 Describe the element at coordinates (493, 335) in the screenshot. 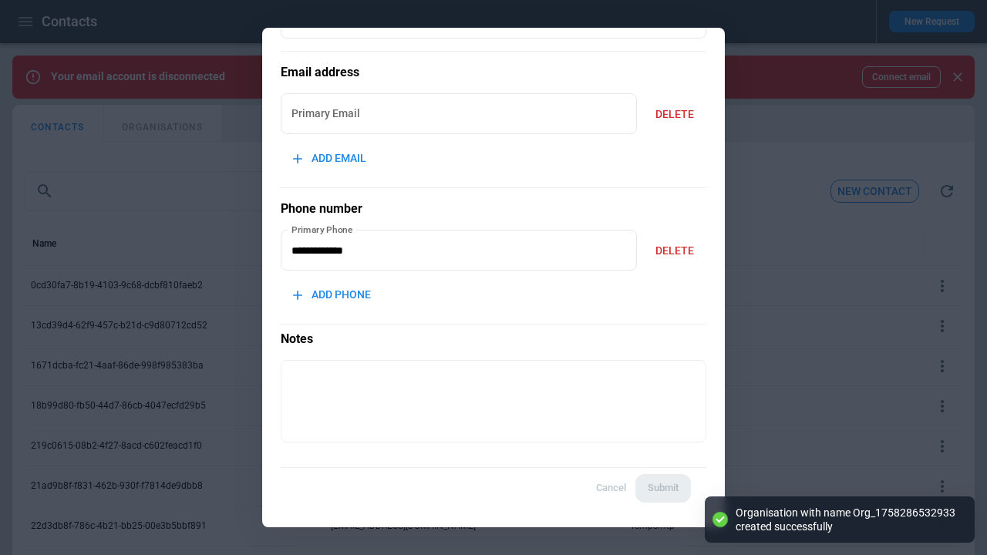

I see `p: Notes` at that location.